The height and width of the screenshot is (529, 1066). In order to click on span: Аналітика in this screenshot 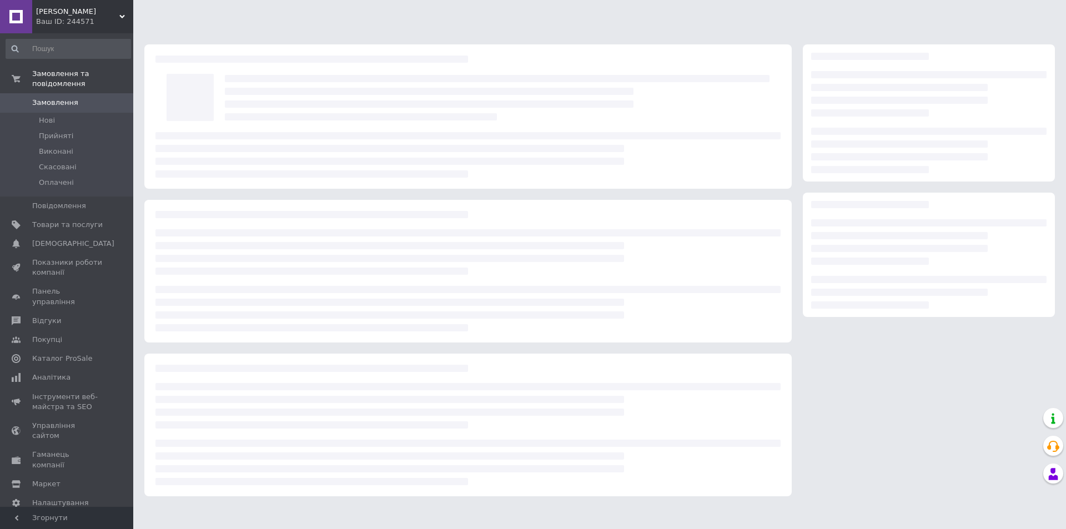, I will do `click(51, 378)`.